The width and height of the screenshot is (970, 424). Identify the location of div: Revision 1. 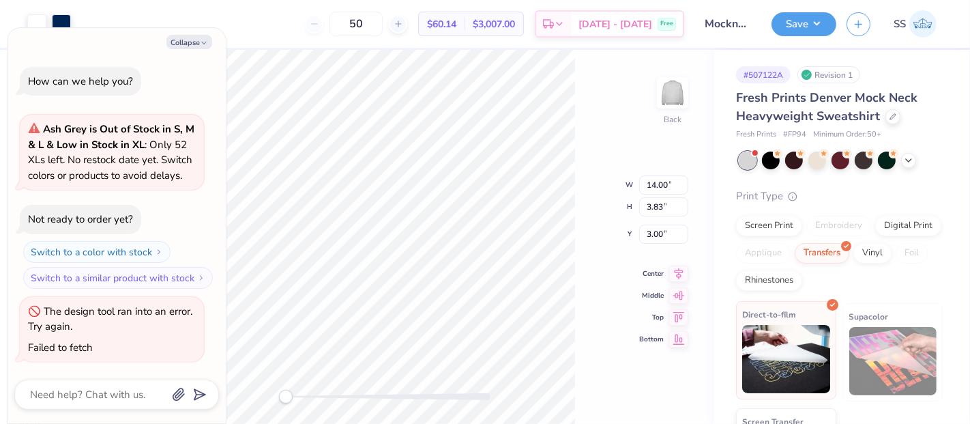
(829, 74).